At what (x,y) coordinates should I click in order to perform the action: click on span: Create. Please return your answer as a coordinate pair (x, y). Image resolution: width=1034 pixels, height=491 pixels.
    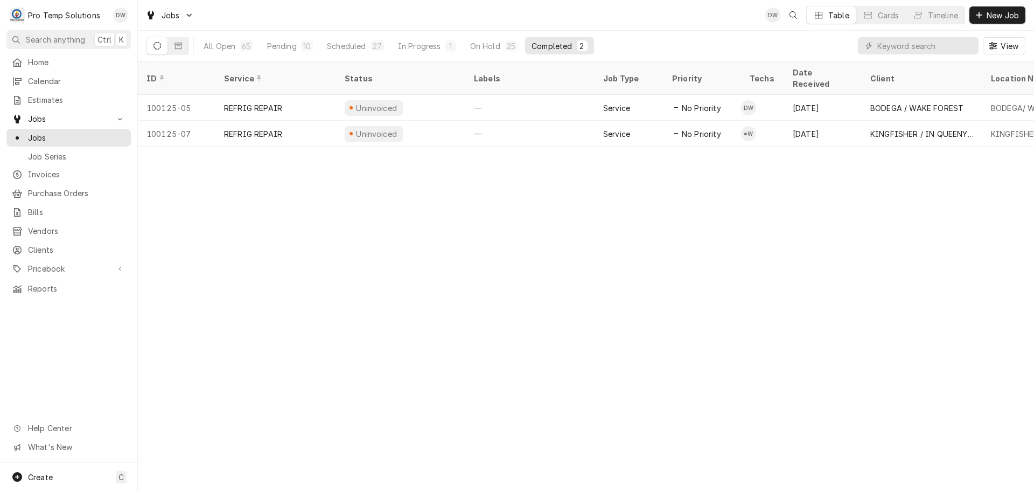
    Looking at the image, I should click on (40, 477).